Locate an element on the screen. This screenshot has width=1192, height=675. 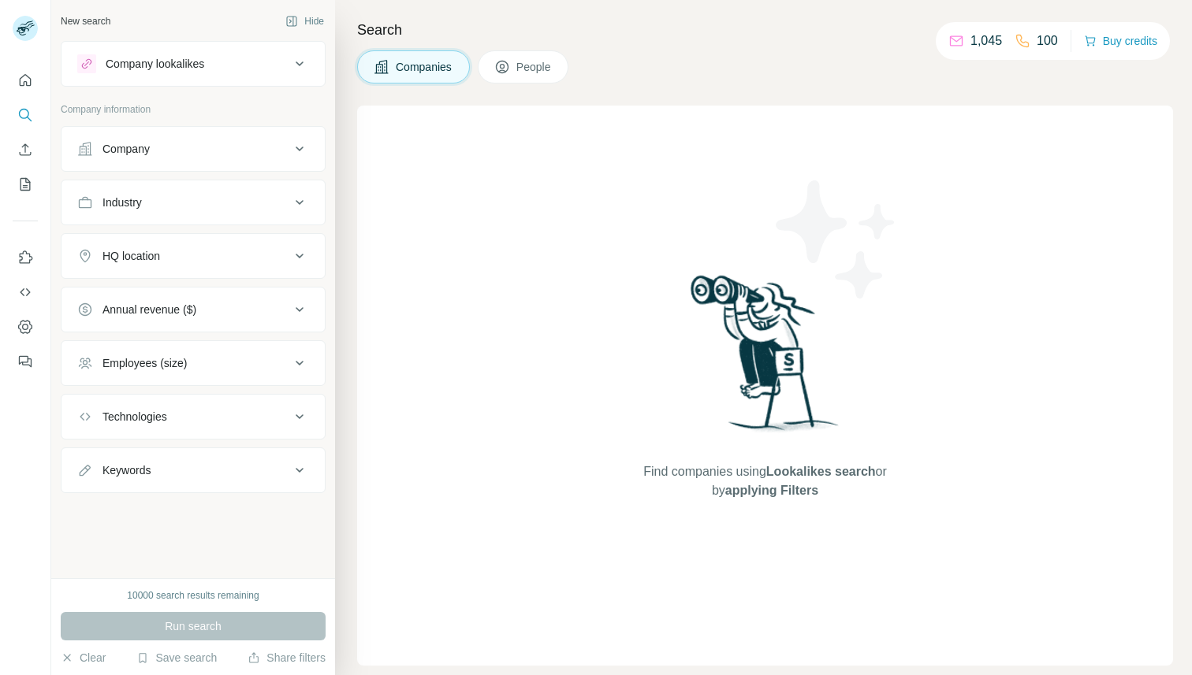
span: Companies is located at coordinates (424, 67).